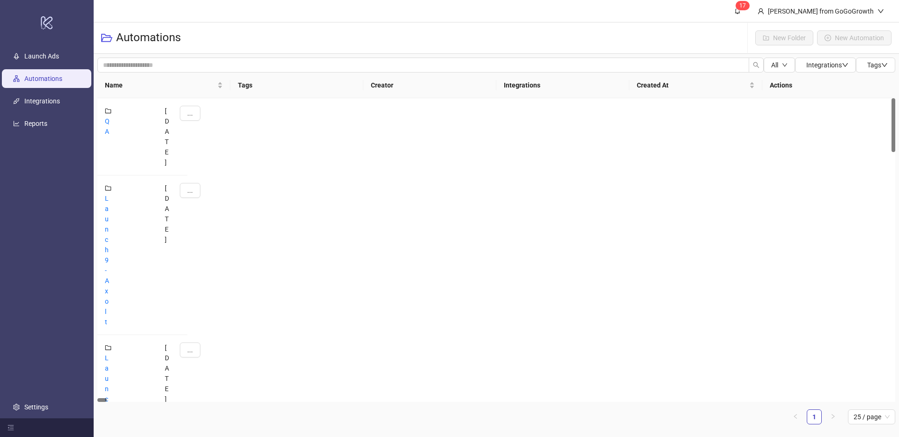 The image size is (899, 437). I want to click on a: Automations, so click(43, 79).